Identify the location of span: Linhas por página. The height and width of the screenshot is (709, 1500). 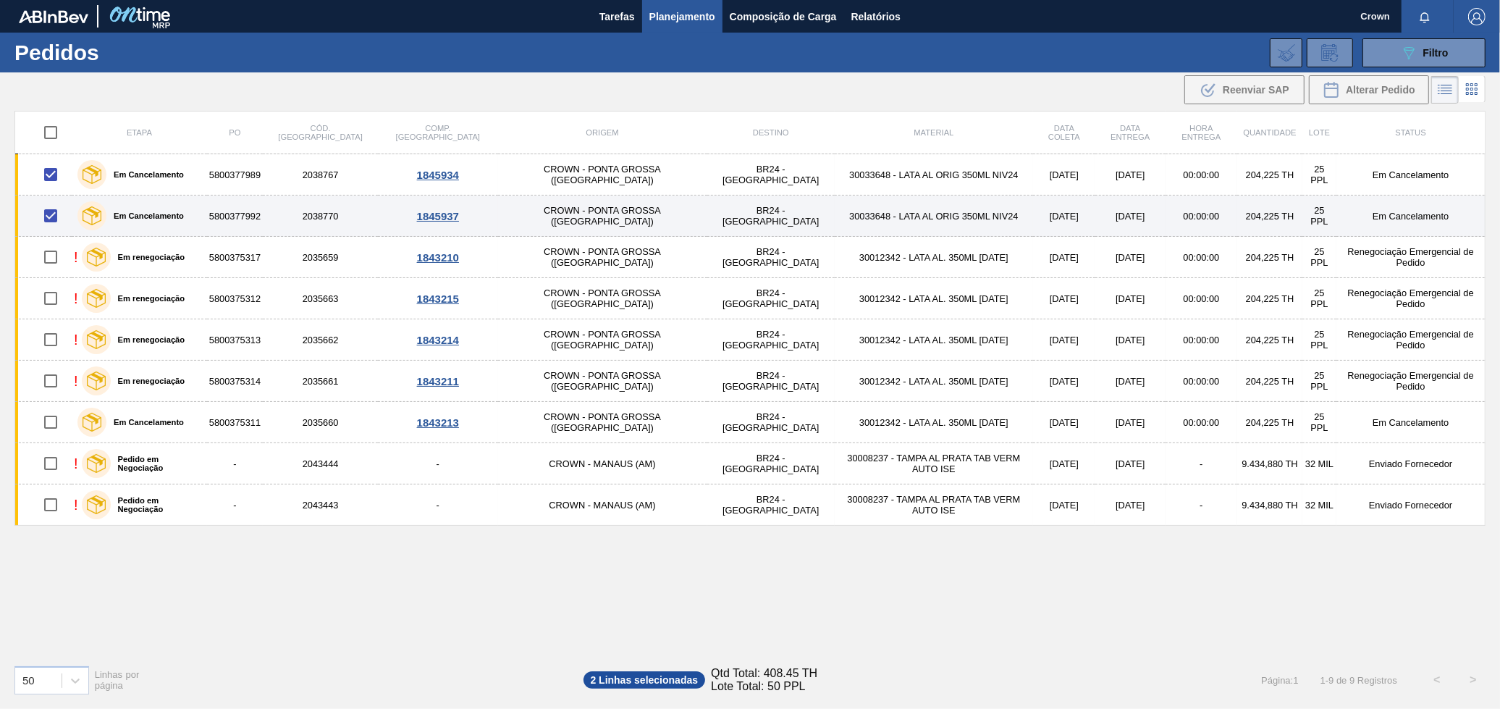
(117, 680).